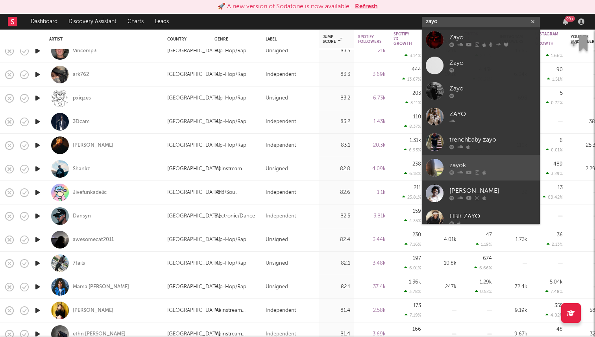  Describe the element at coordinates (417, 211) in the screenshot. I see `div: 159` at that location.